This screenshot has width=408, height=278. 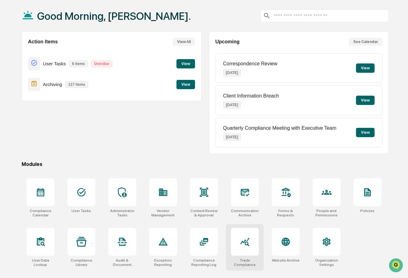 What do you see at coordinates (101, 64) in the screenshot?
I see `p: Overdue` at bounding box center [101, 64].